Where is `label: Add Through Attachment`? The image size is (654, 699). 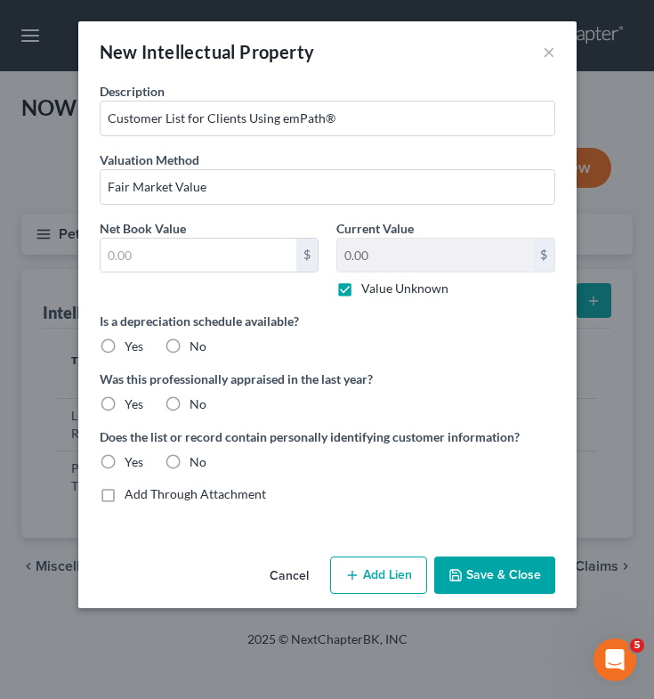 label: Add Through Attachment is located at coordinates (195, 494).